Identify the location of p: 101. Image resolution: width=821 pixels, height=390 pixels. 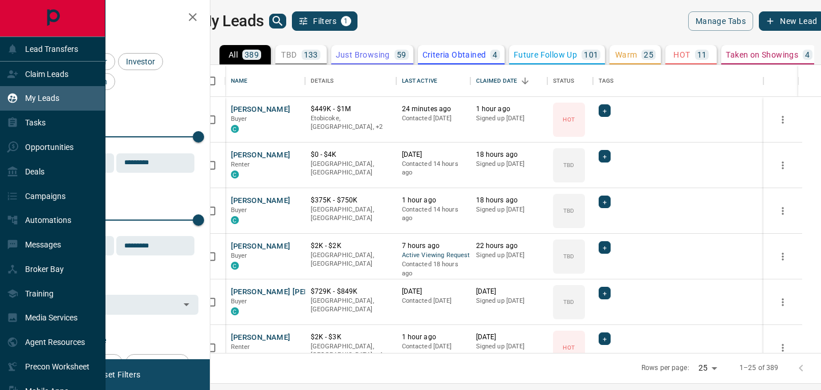
(590, 55).